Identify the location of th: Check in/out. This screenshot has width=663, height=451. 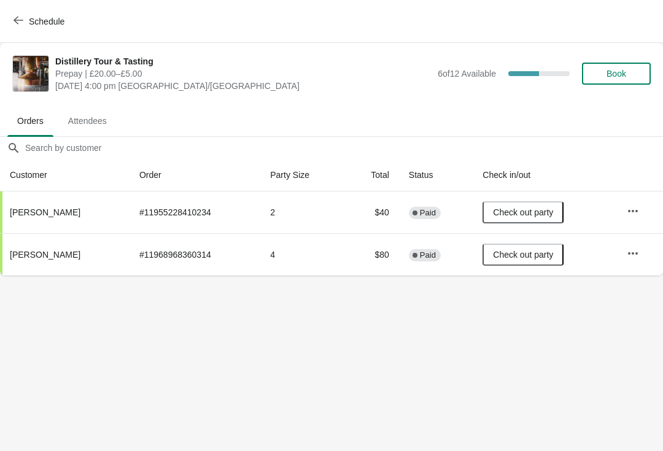
(544, 175).